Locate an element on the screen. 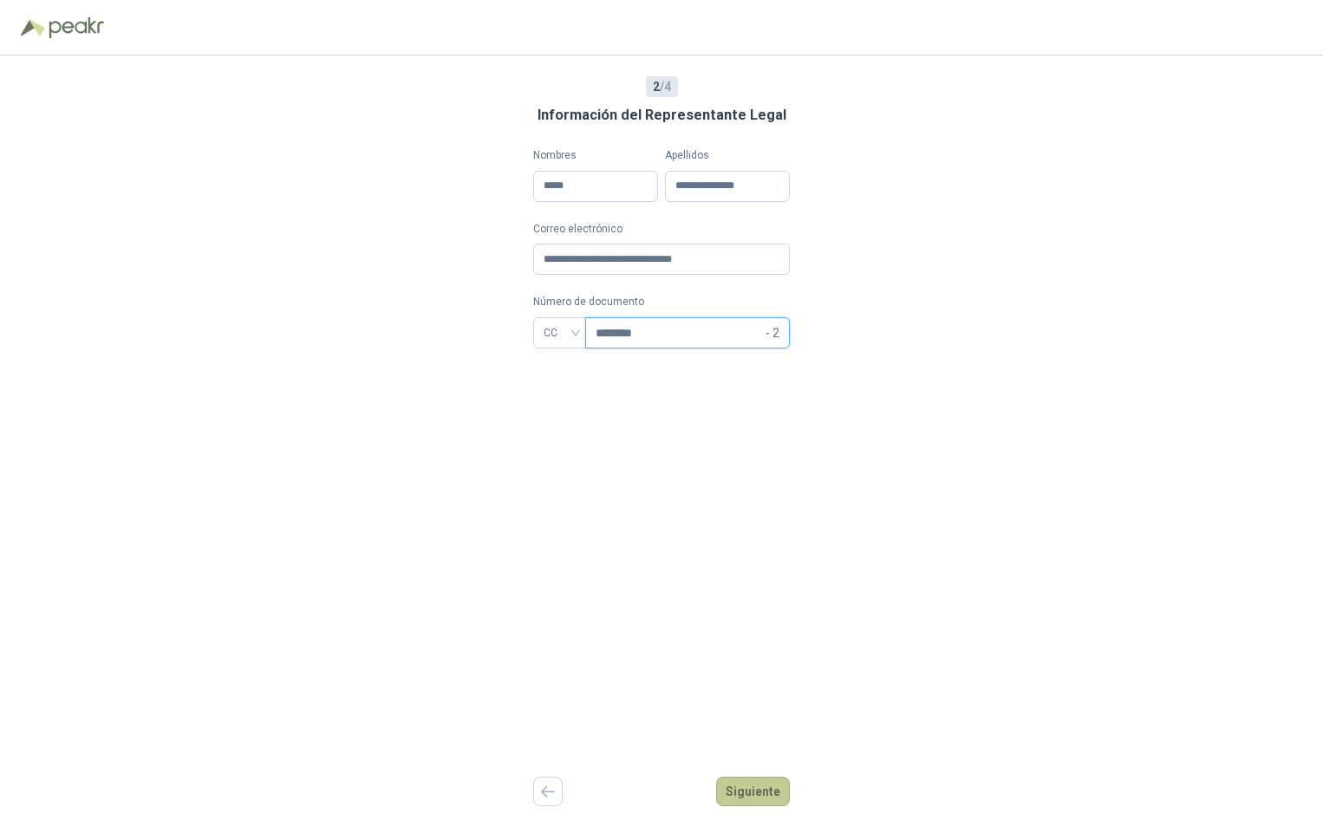 The width and height of the screenshot is (1323, 827). span: - 2 is located at coordinates (772, 333).